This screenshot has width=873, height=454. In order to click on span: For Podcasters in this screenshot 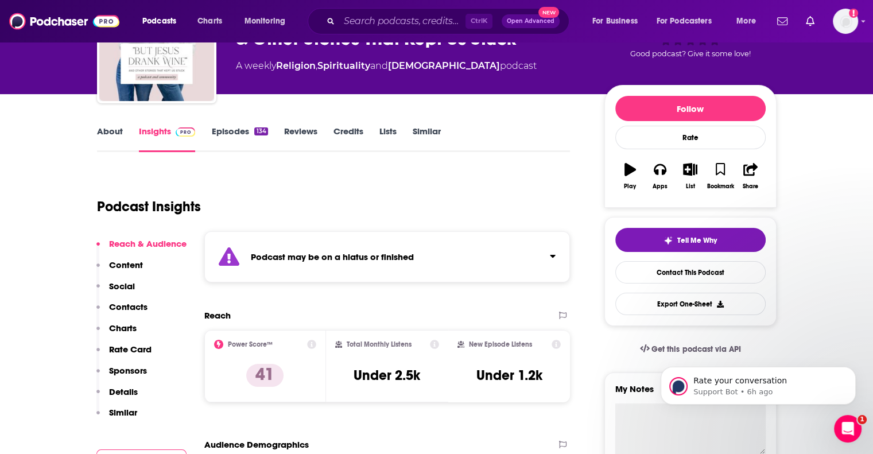, I will do `click(685, 21)`.